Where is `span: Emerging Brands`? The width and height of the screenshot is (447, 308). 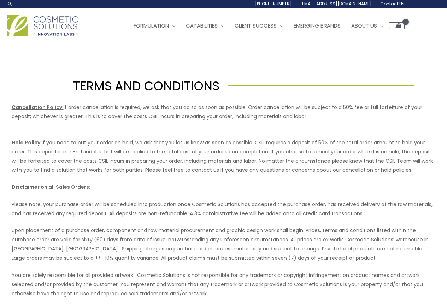 span: Emerging Brands is located at coordinates (317, 25).